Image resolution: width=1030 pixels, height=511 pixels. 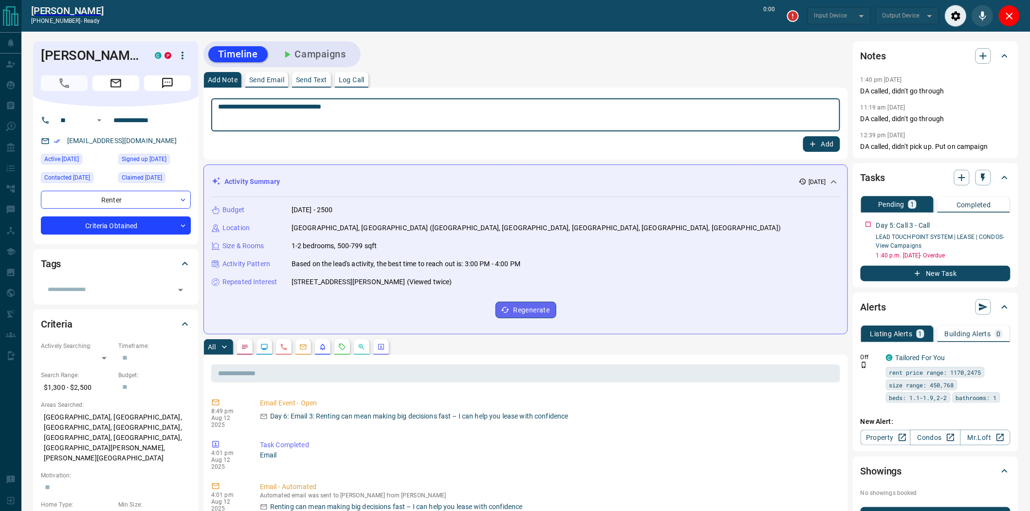 I want to click on p: Activity Summary, so click(x=252, y=181).